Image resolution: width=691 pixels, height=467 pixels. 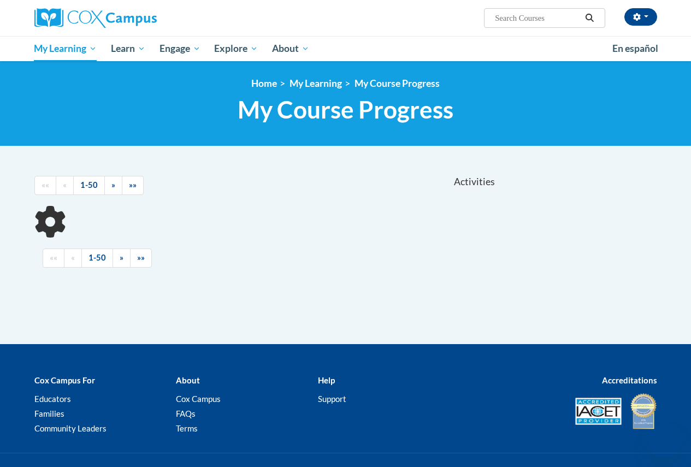 What do you see at coordinates (291, 49) in the screenshot?
I see `span: About` at bounding box center [291, 49].